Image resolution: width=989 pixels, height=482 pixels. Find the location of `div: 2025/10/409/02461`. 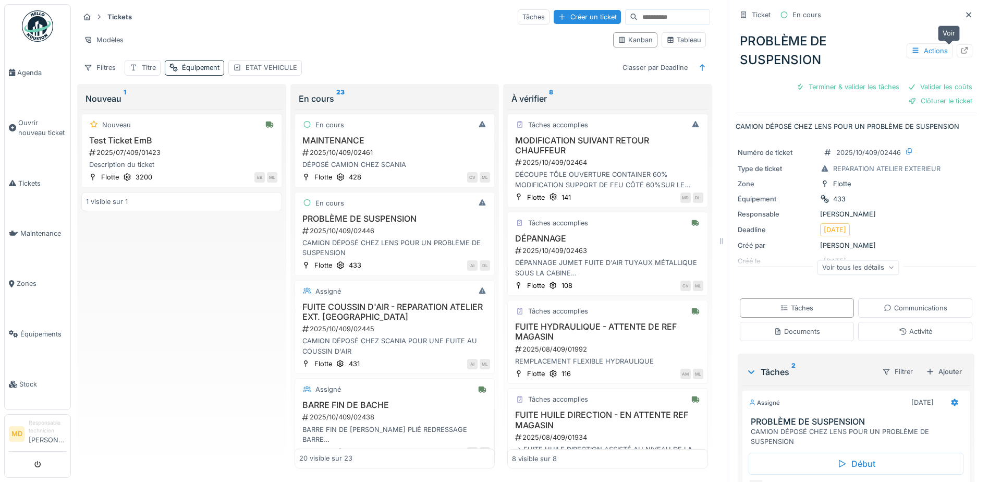

div: 2025/10/409/02461 is located at coordinates (396, 152).